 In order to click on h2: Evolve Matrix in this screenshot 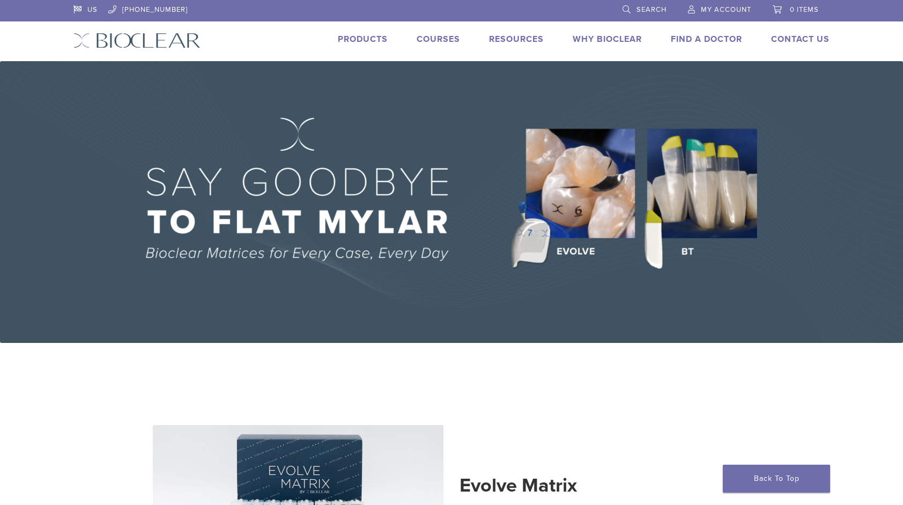, I will do `click(605, 485)`.